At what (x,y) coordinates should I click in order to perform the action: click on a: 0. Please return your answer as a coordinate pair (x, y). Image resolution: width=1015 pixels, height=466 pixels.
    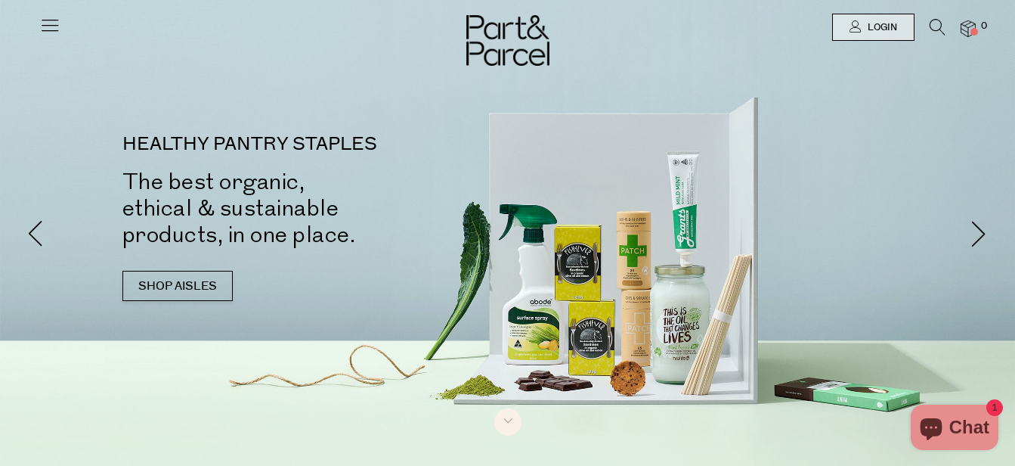
    Looking at the image, I should click on (969, 28).